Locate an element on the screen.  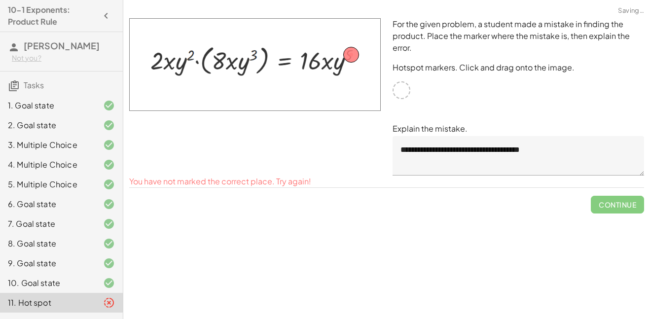
div: 6. Goal state is located at coordinates (47, 204).